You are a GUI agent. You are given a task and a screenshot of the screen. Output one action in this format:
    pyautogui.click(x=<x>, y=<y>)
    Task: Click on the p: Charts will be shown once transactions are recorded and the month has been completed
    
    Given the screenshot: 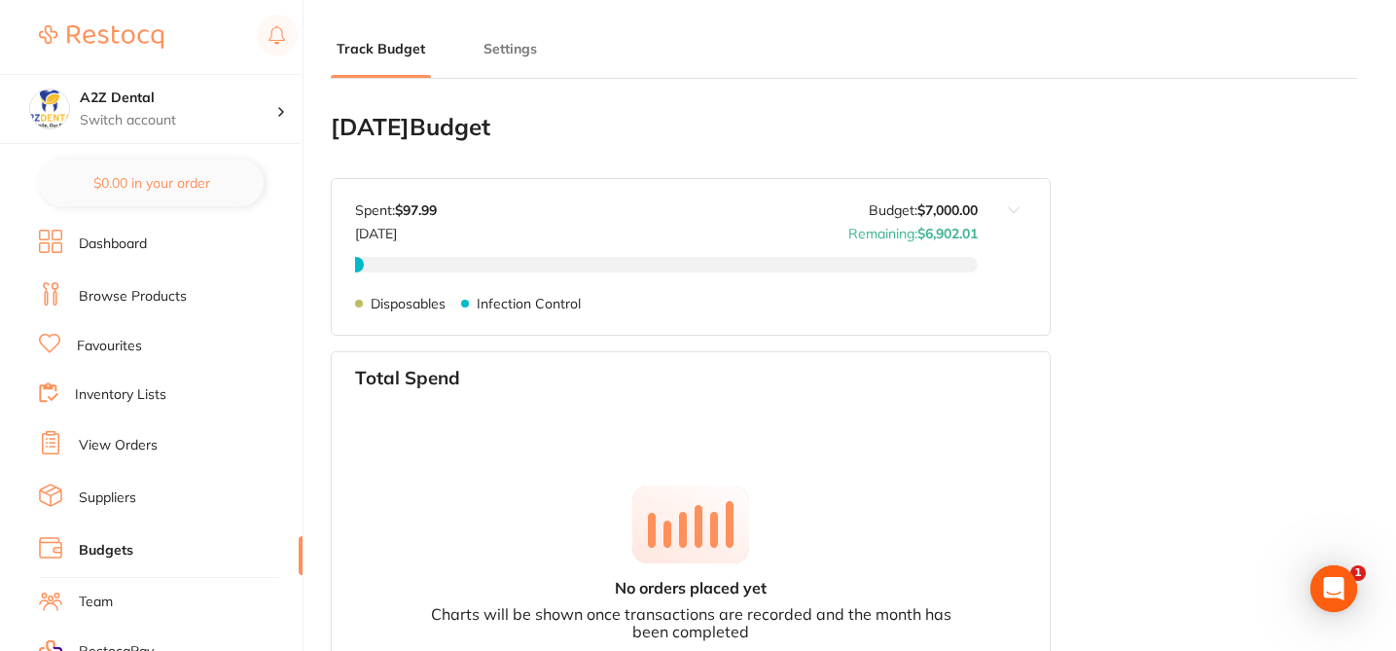 What is the action you would take?
    pyautogui.click(x=691, y=623)
    